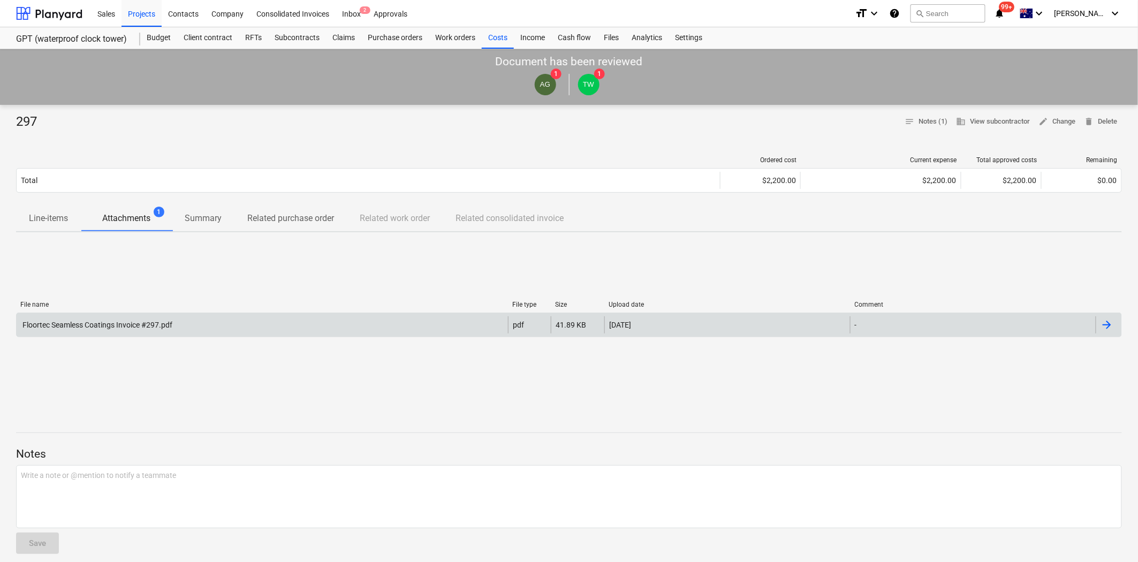 This screenshot has width=1138, height=562. I want to click on span: AG, so click(545, 84).